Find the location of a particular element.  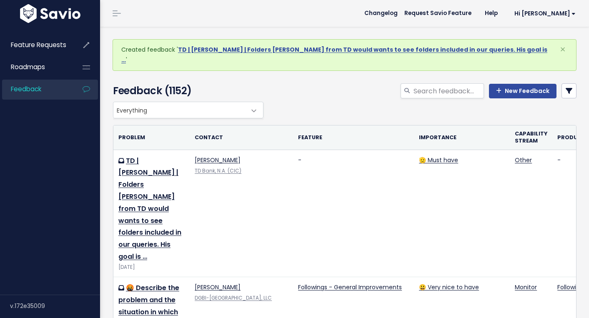

span: Feedback is located at coordinates (26, 89).